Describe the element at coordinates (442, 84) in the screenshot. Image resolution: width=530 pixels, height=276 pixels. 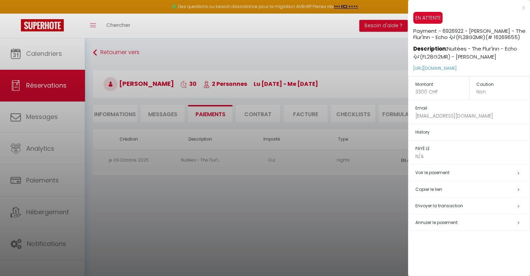
I see `h5: Montant` at that location.